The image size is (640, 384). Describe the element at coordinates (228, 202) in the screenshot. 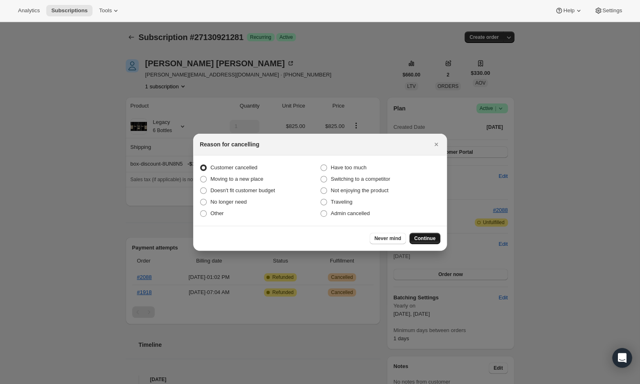

I see `span: No longer need` at that location.